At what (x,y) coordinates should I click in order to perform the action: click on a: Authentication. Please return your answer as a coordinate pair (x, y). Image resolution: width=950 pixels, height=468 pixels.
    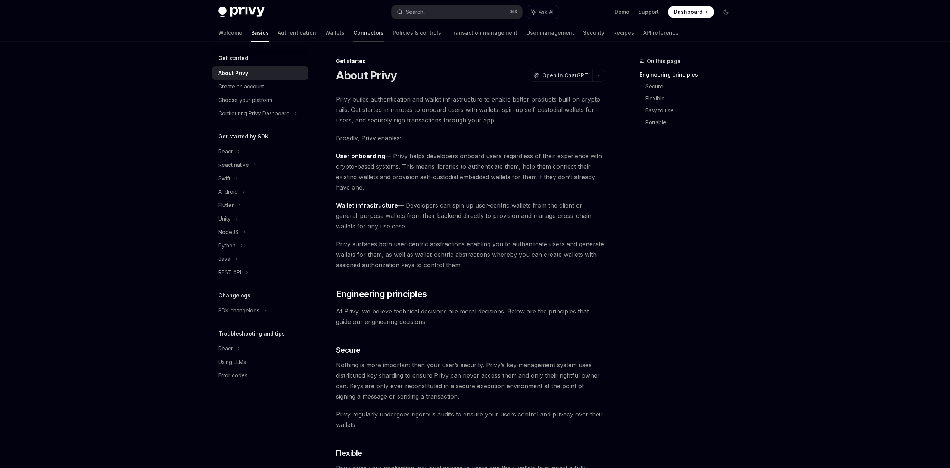
    Looking at the image, I should click on (297, 33).